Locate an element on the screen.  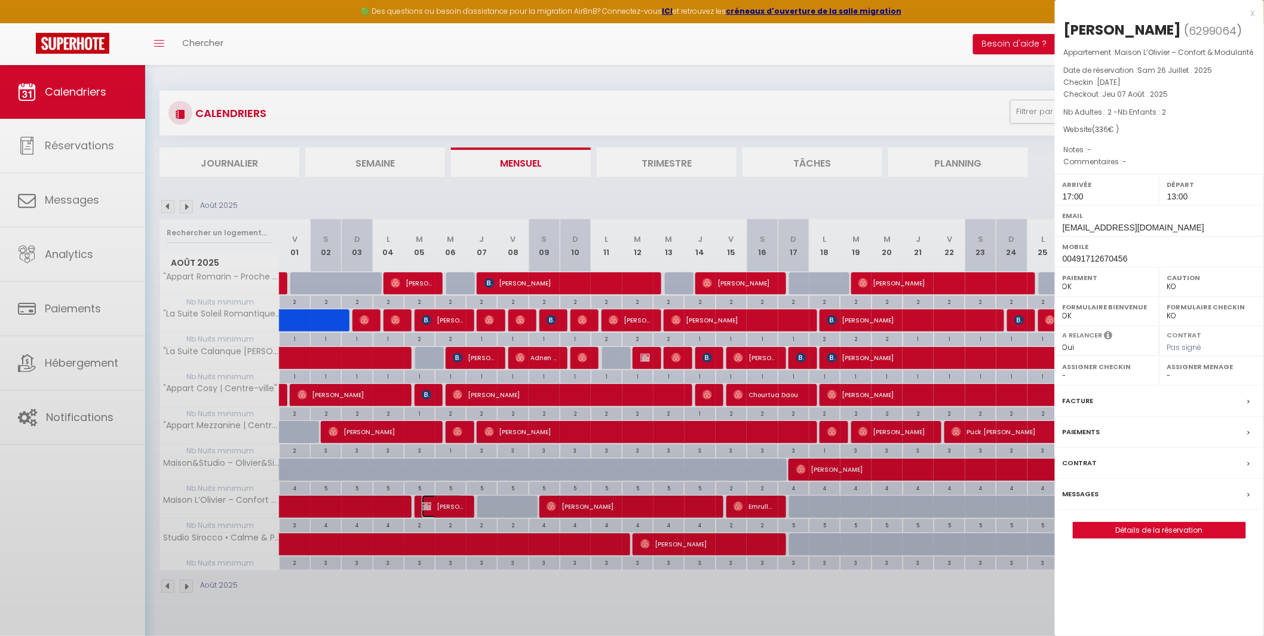
p: Appartement : is located at coordinates (1159, 53).